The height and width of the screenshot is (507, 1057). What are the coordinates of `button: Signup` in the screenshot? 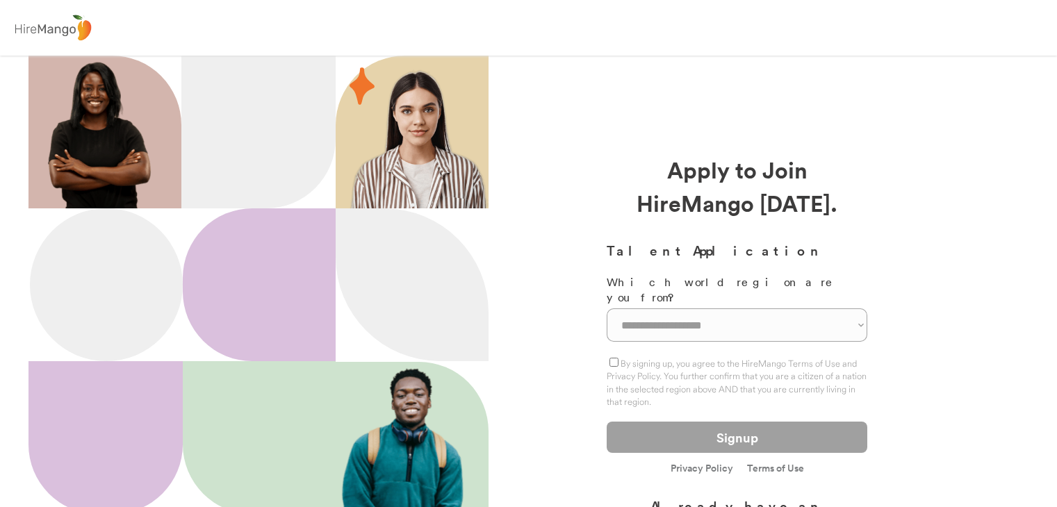 It's located at (737, 437).